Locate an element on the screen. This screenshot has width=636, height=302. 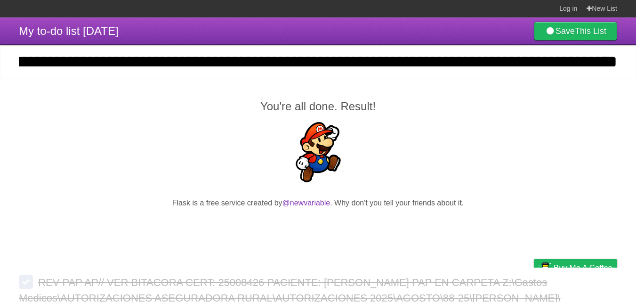
h2: You're all done. Result! is located at coordinates (318, 106).